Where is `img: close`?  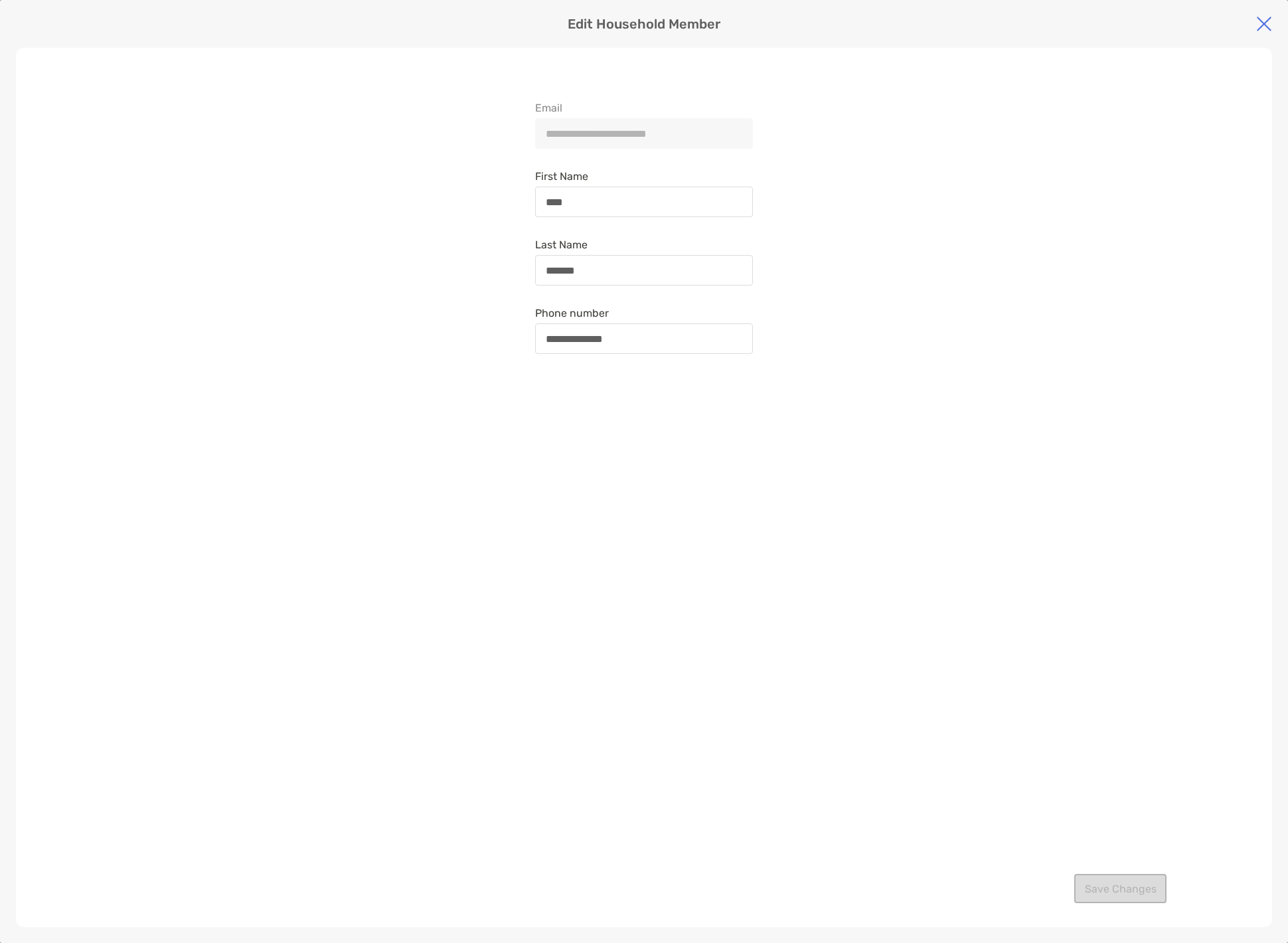
img: close is located at coordinates (1265, 24).